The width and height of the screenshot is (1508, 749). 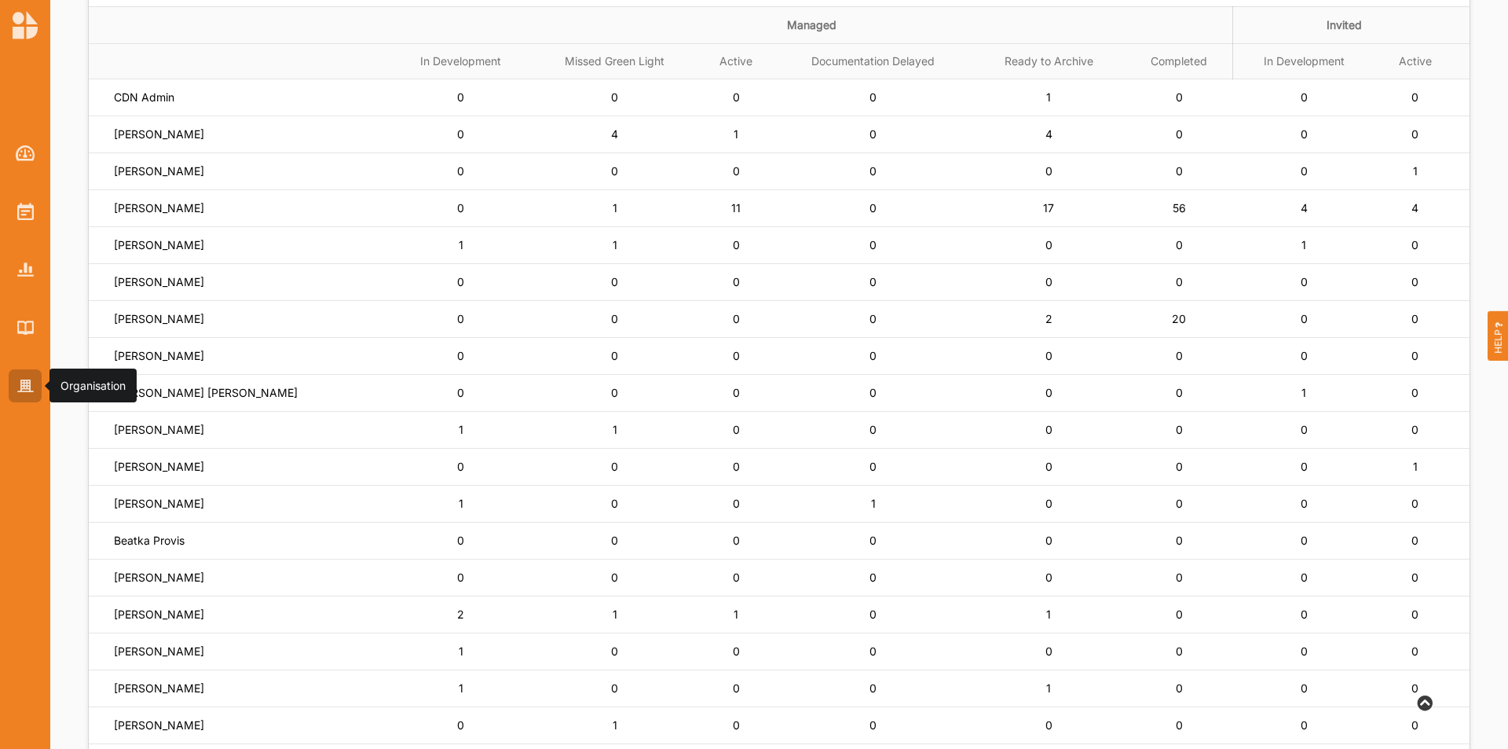 I want to click on label: Documentation Delayed, so click(x=874, y=61).